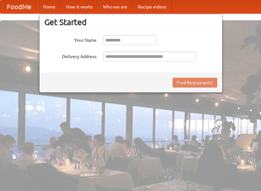  Describe the element at coordinates (19, 7) in the screenshot. I see `a: FoodMe` at that location.